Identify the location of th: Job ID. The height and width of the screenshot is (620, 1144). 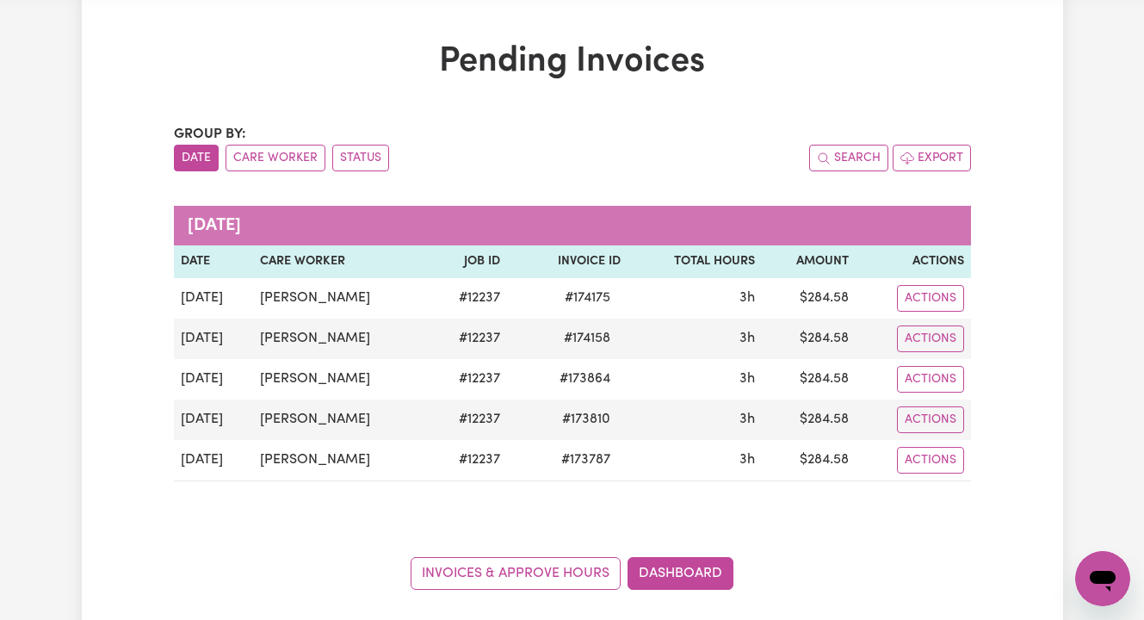
(468, 262).